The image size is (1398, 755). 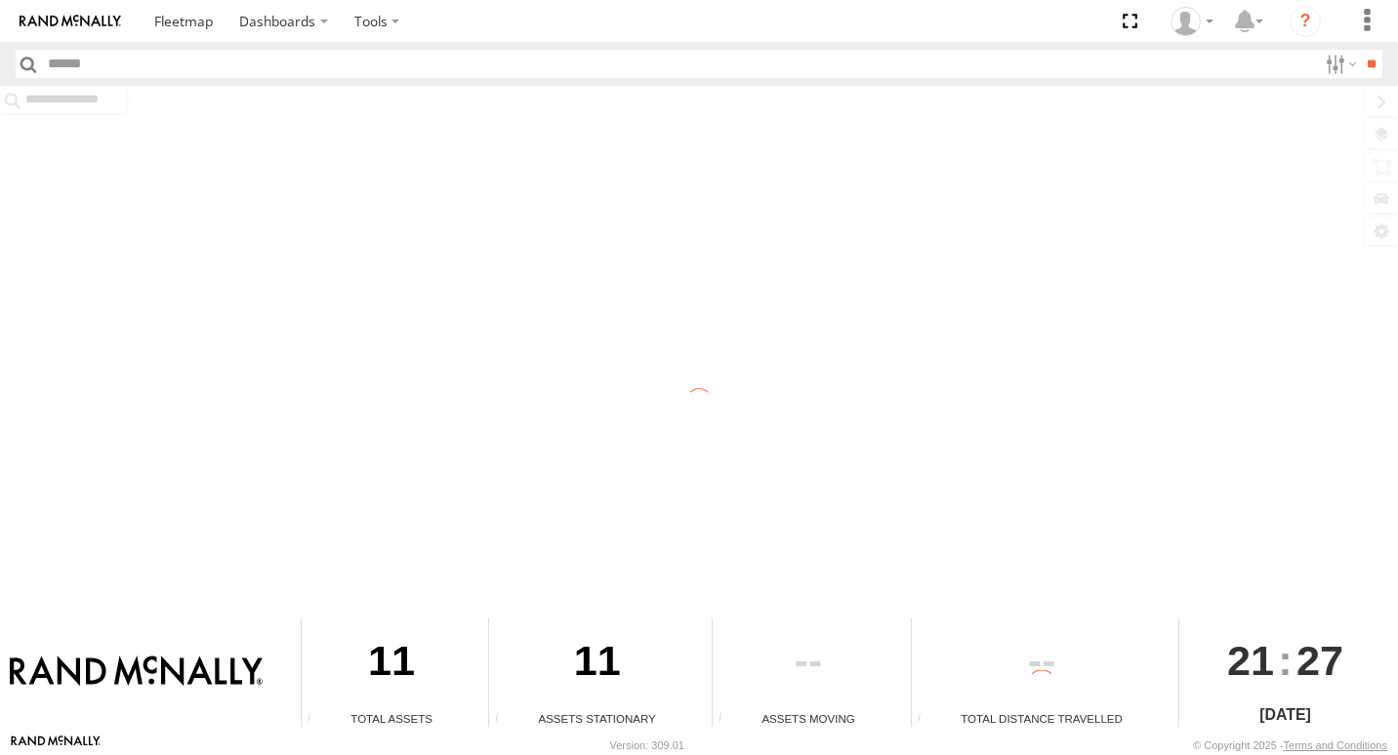 What do you see at coordinates (70, 21) in the screenshot?
I see `img: rand-logo.svg` at bounding box center [70, 21].